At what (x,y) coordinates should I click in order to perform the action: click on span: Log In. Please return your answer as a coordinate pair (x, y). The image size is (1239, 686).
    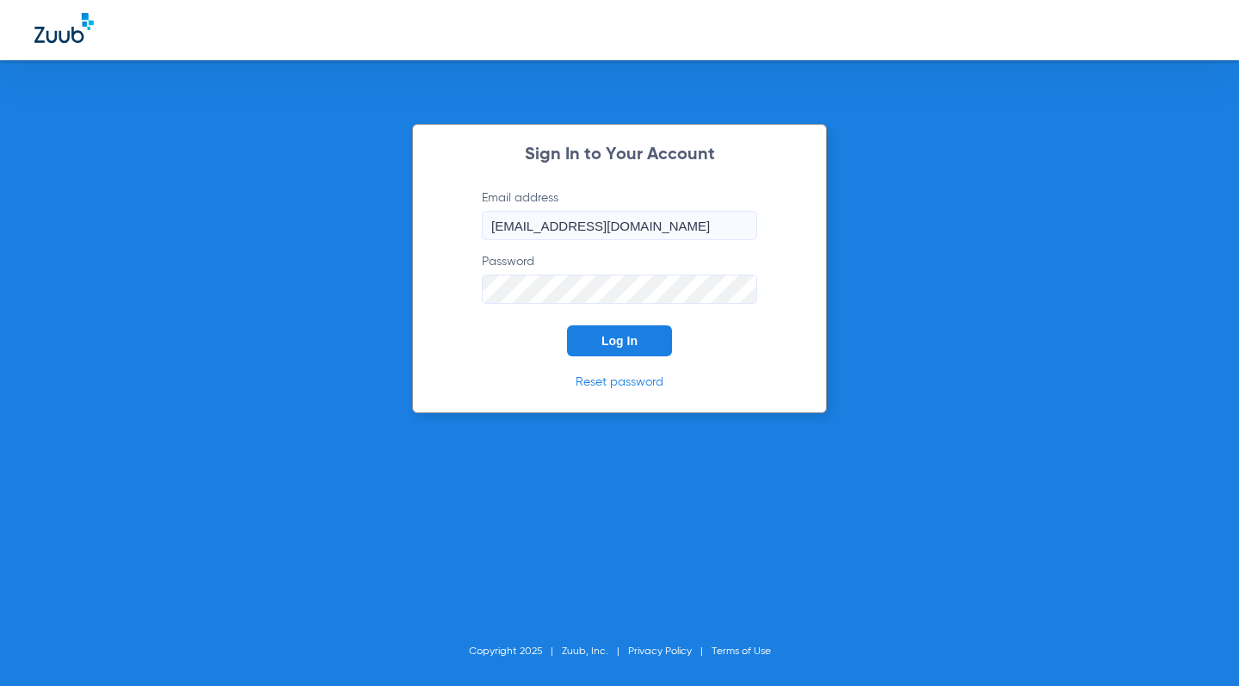
    Looking at the image, I should click on (619, 341).